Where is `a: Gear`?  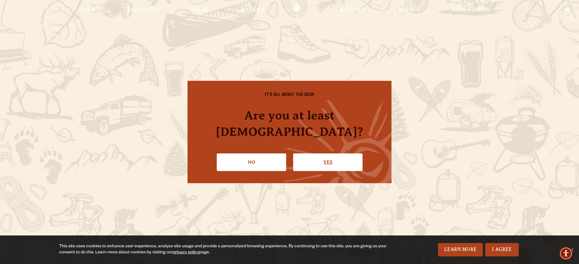 a: Gear is located at coordinates (200, 11).